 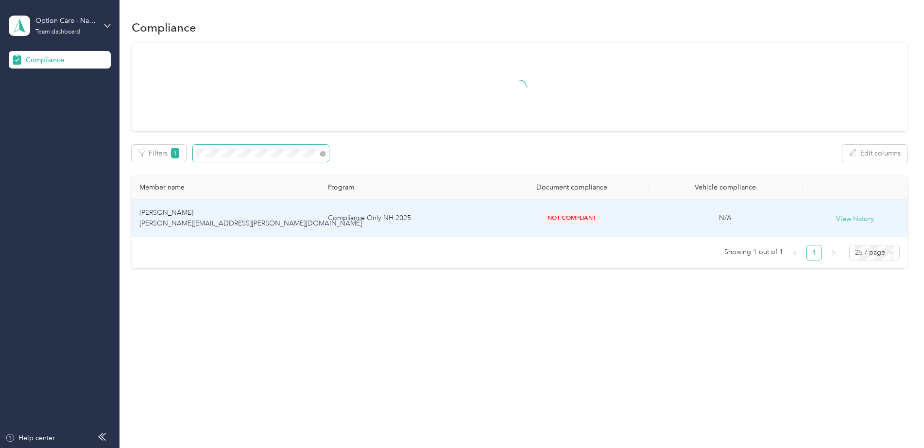 I want to click on button: Help center, so click(x=30, y=438).